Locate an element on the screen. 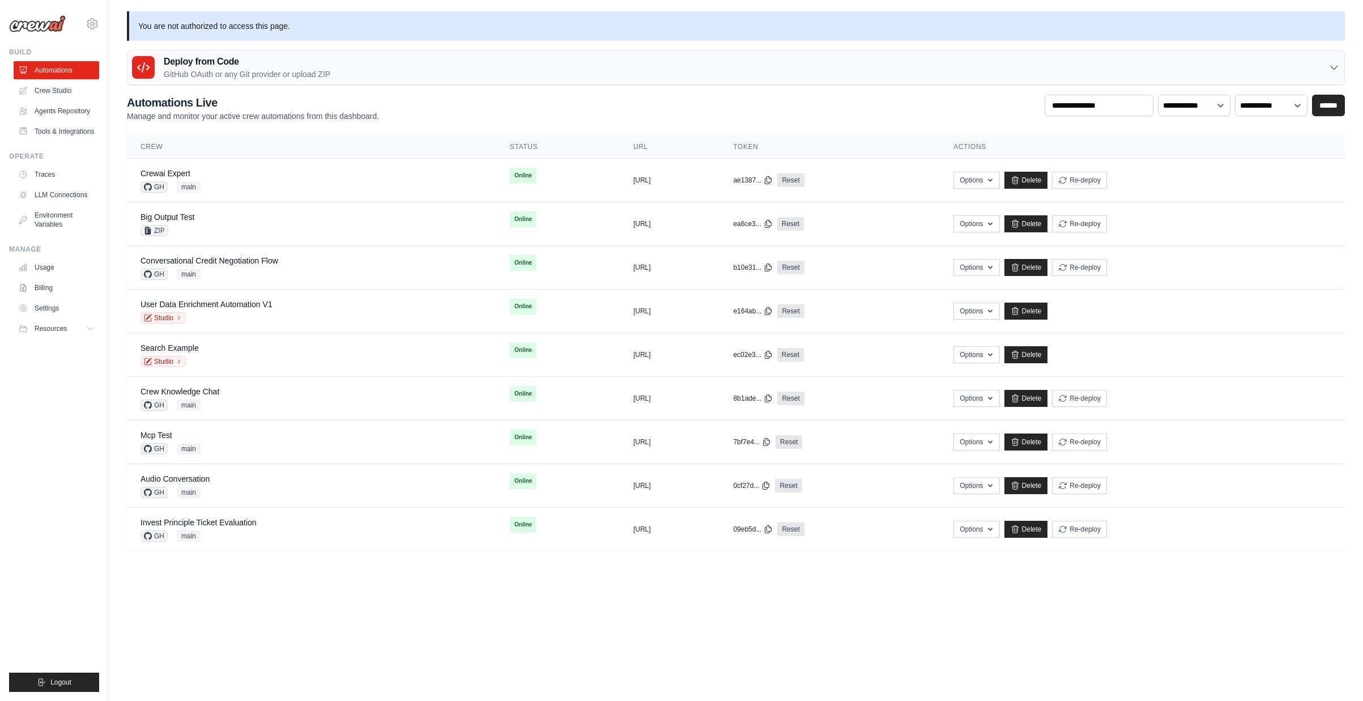 This screenshot has width=1363, height=701. th: Actions is located at coordinates (1142, 147).